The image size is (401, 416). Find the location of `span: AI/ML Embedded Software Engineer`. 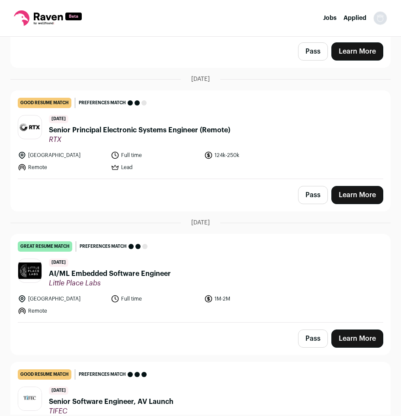

span: AI/ML Embedded Software Engineer is located at coordinates (110, 274).